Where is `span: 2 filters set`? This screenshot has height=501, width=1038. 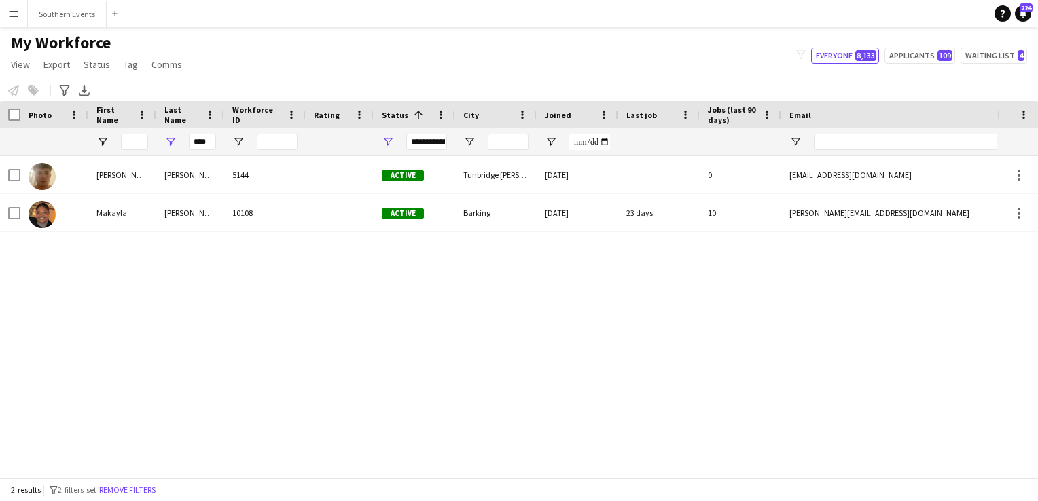 span: 2 filters set is located at coordinates (77, 490).